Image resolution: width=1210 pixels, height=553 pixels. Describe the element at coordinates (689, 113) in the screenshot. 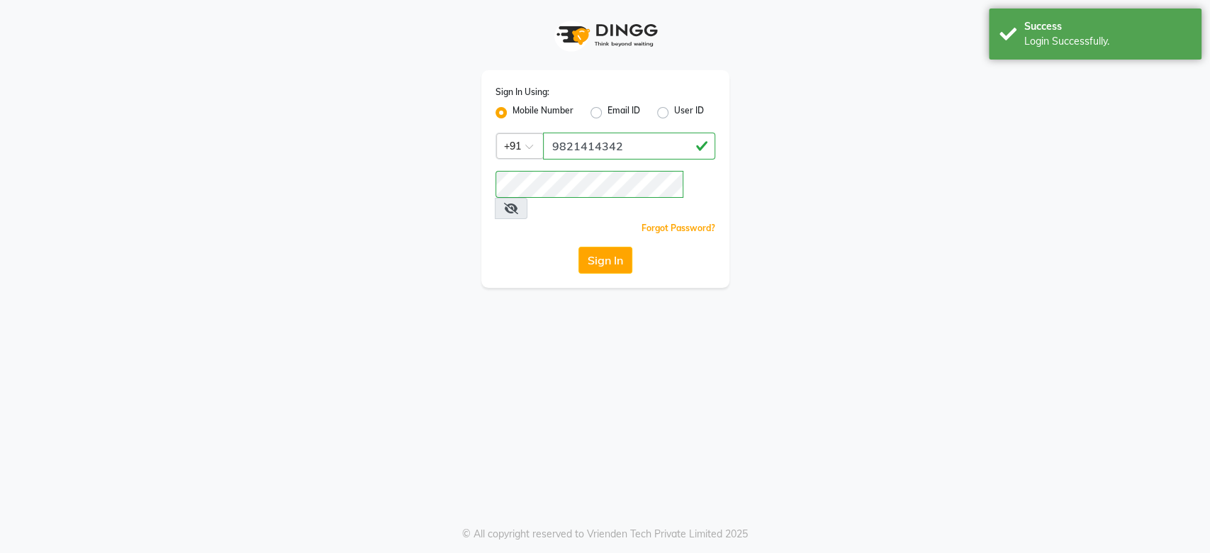

I see `label: User ID` at that location.